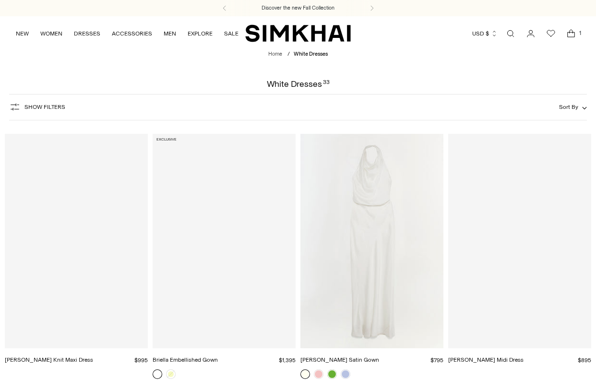  I want to click on a: Reannon Satin Gown, so click(372, 241).